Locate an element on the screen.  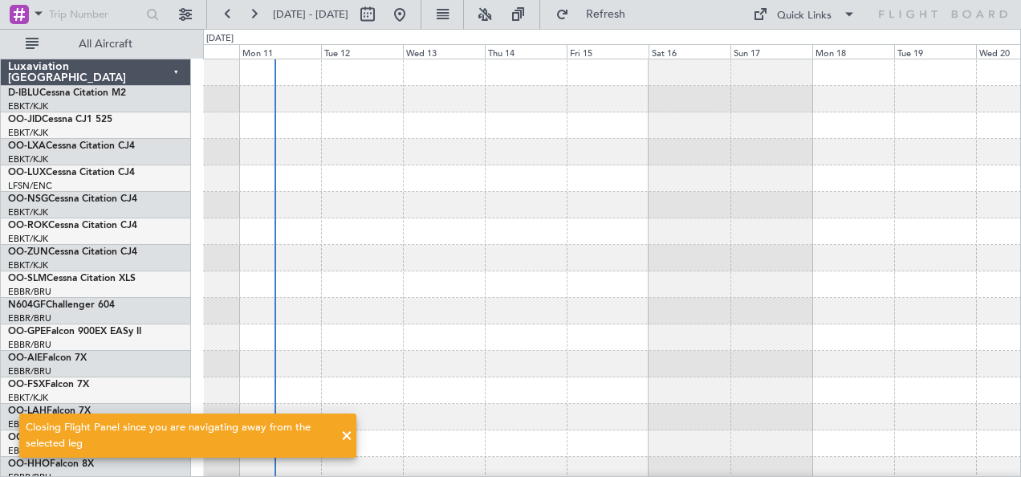
div: Tue 12 is located at coordinates (362, 51).